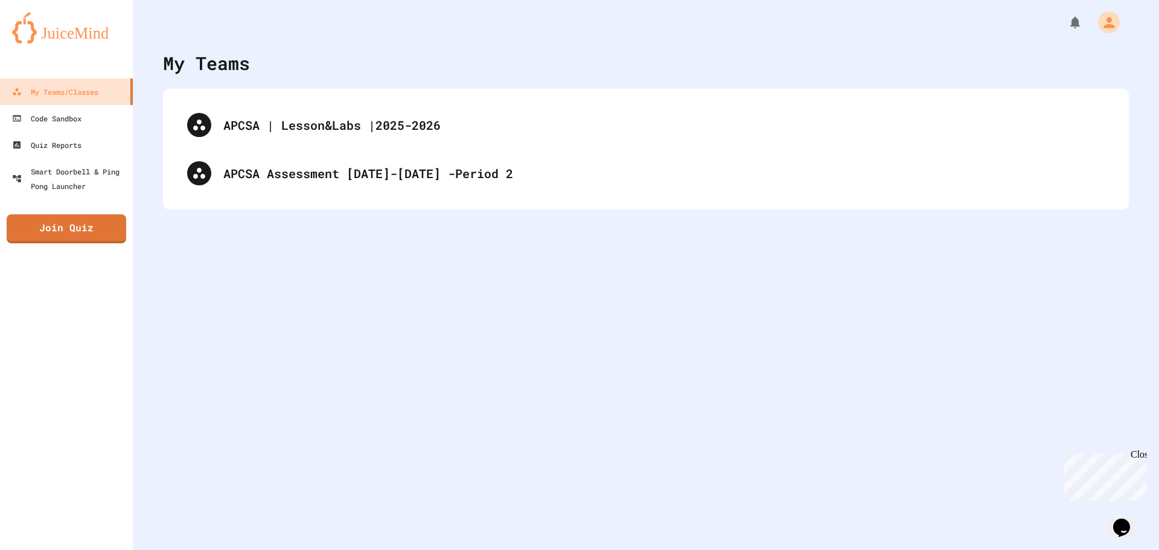 This screenshot has height=550, width=1159. I want to click on div: Quiz Reports, so click(46, 145).